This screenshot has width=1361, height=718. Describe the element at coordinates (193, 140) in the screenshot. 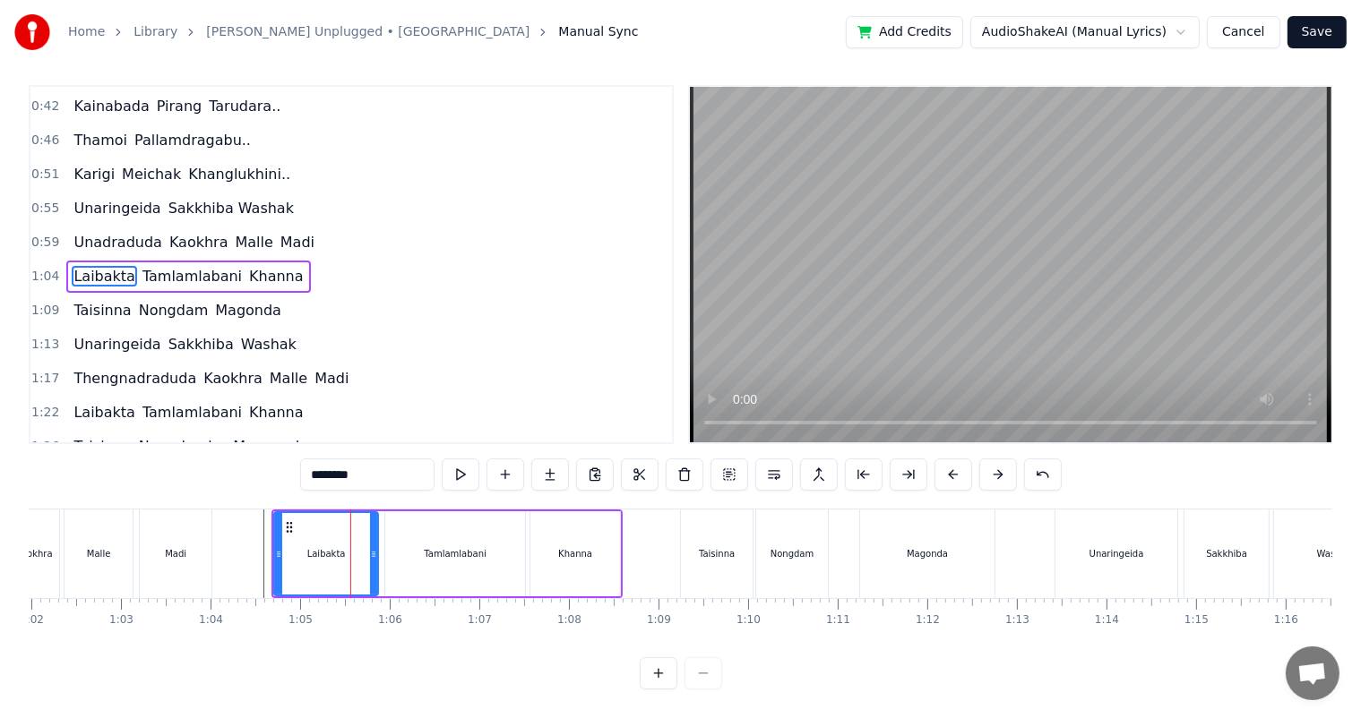

I see `span: Pallamdragabu..` at that location.